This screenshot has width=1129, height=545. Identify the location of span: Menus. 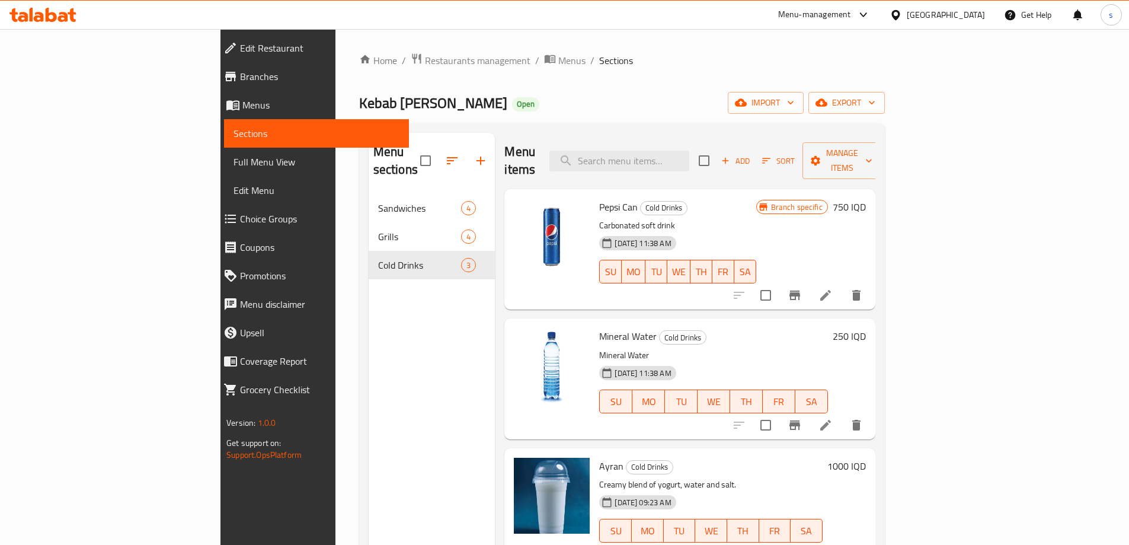
(572, 60).